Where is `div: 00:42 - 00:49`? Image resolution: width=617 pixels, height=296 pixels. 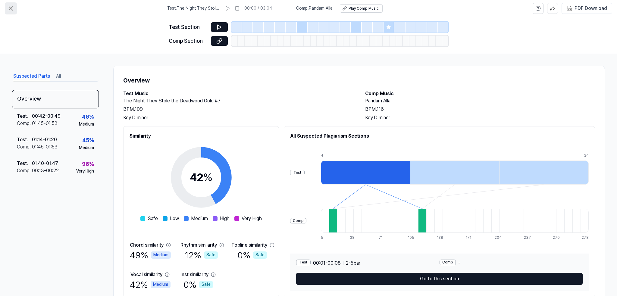 div: 00:42 - 00:49 is located at coordinates (46, 116).